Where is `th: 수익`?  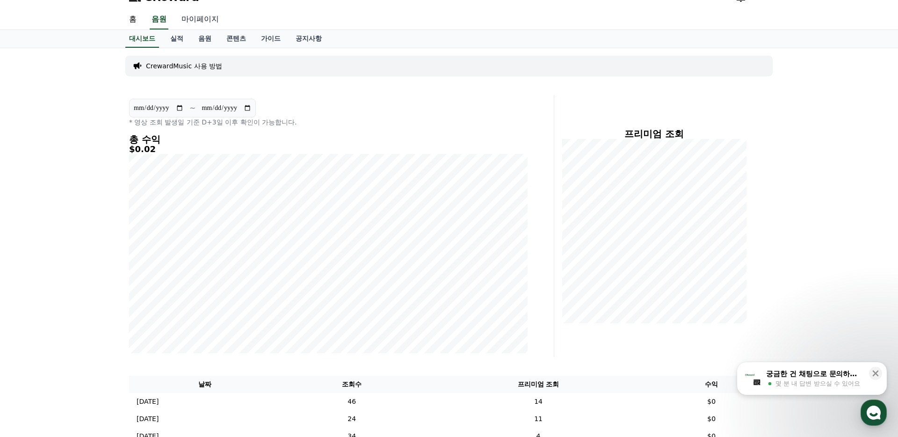 th: 수익 is located at coordinates (711, 384).